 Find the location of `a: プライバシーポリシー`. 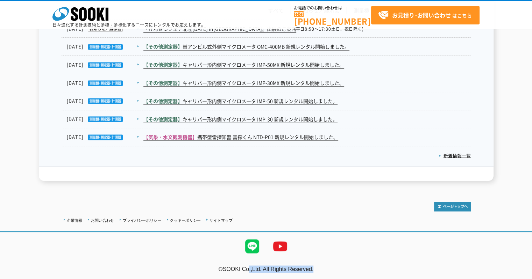

a: プライバシーポリシー is located at coordinates (142, 220).